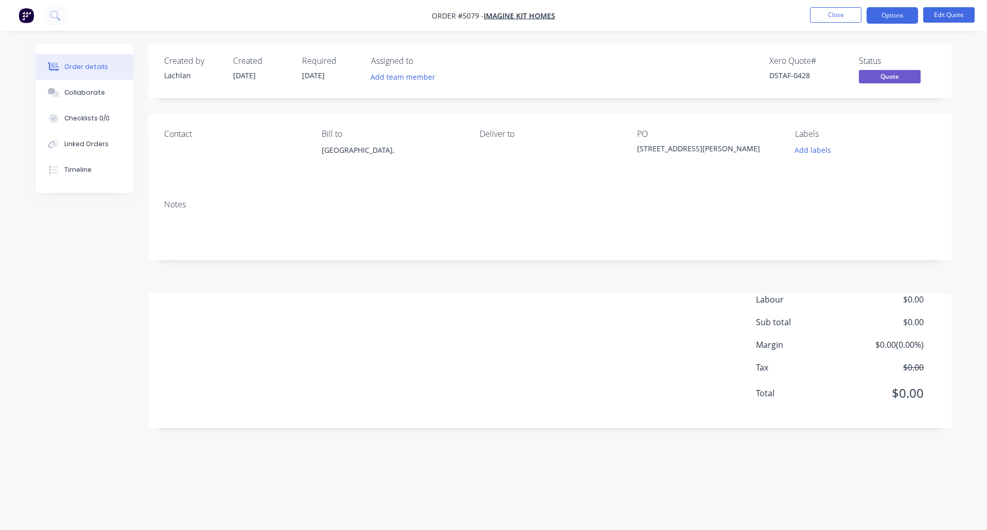  What do you see at coordinates (86, 67) in the screenshot?
I see `div: Order details` at bounding box center [86, 67].